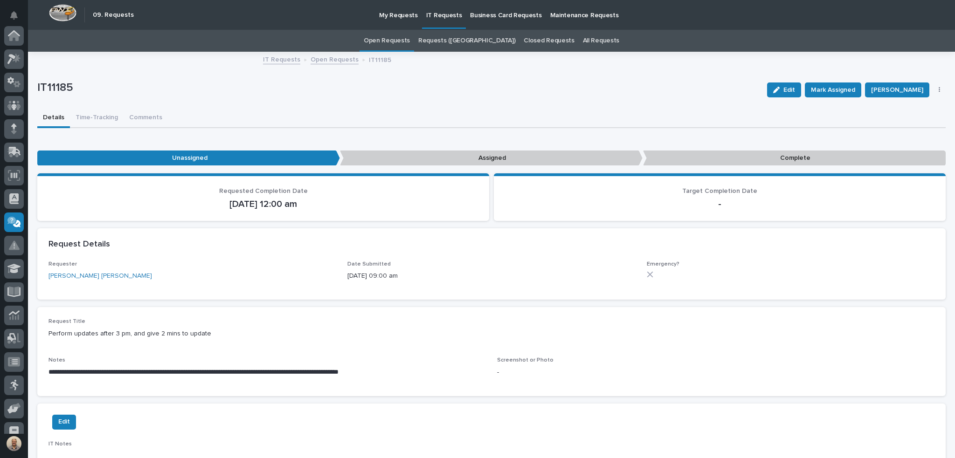 Image resolution: width=955 pixels, height=458 pixels. I want to click on a: IT Requests, so click(282, 59).